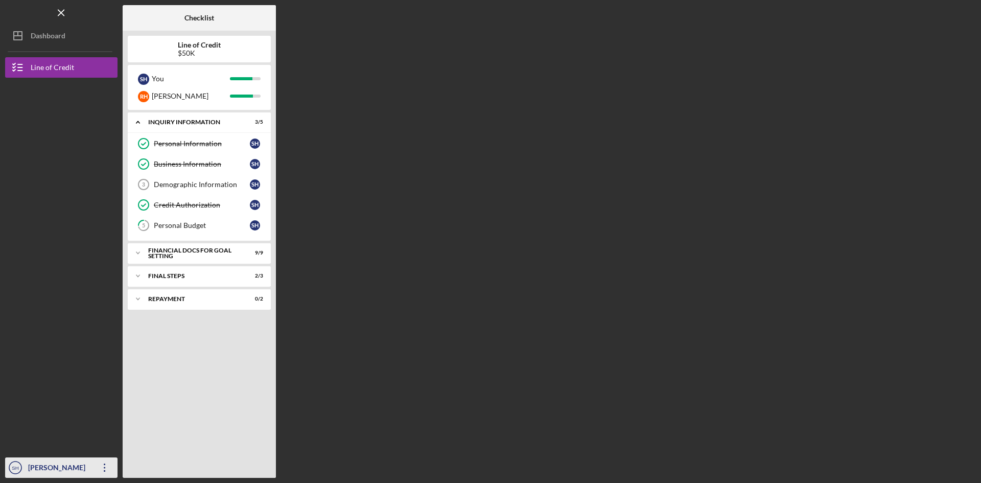  What do you see at coordinates (15, 468) in the screenshot?
I see `text: SH` at bounding box center [15, 468].